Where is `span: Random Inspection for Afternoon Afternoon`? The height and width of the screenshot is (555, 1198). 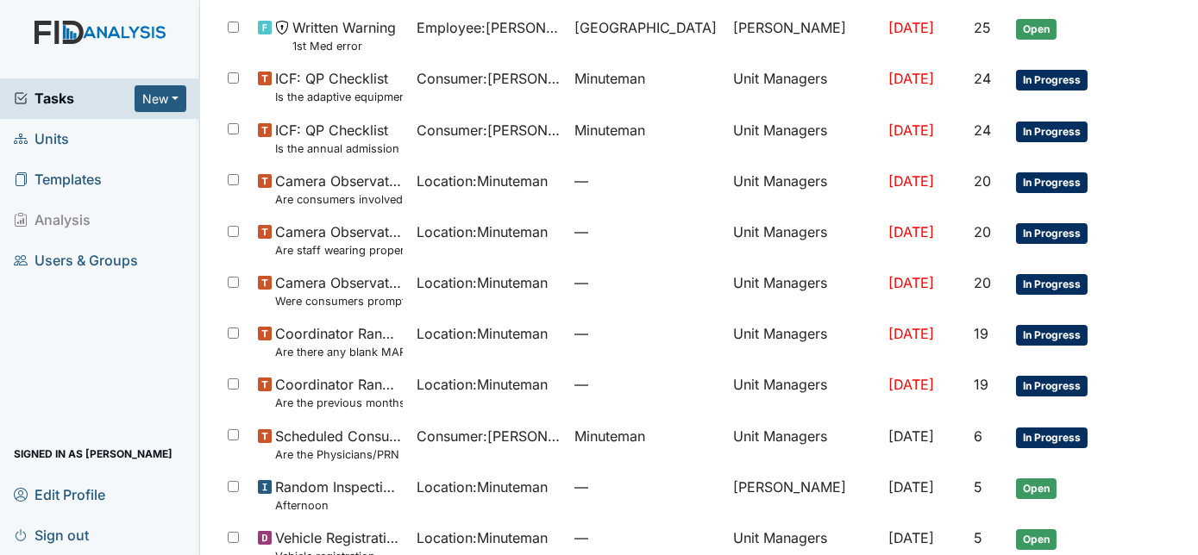 span: Random Inspection for Afternoon Afternoon is located at coordinates (339, 495).